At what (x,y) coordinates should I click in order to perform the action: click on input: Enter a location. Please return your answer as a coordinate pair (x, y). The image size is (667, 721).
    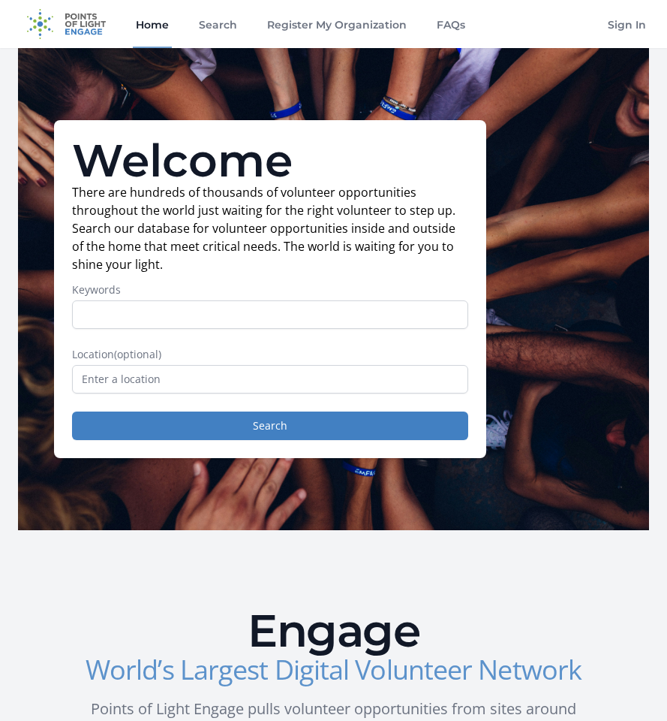
    Looking at the image, I should click on (270, 379).